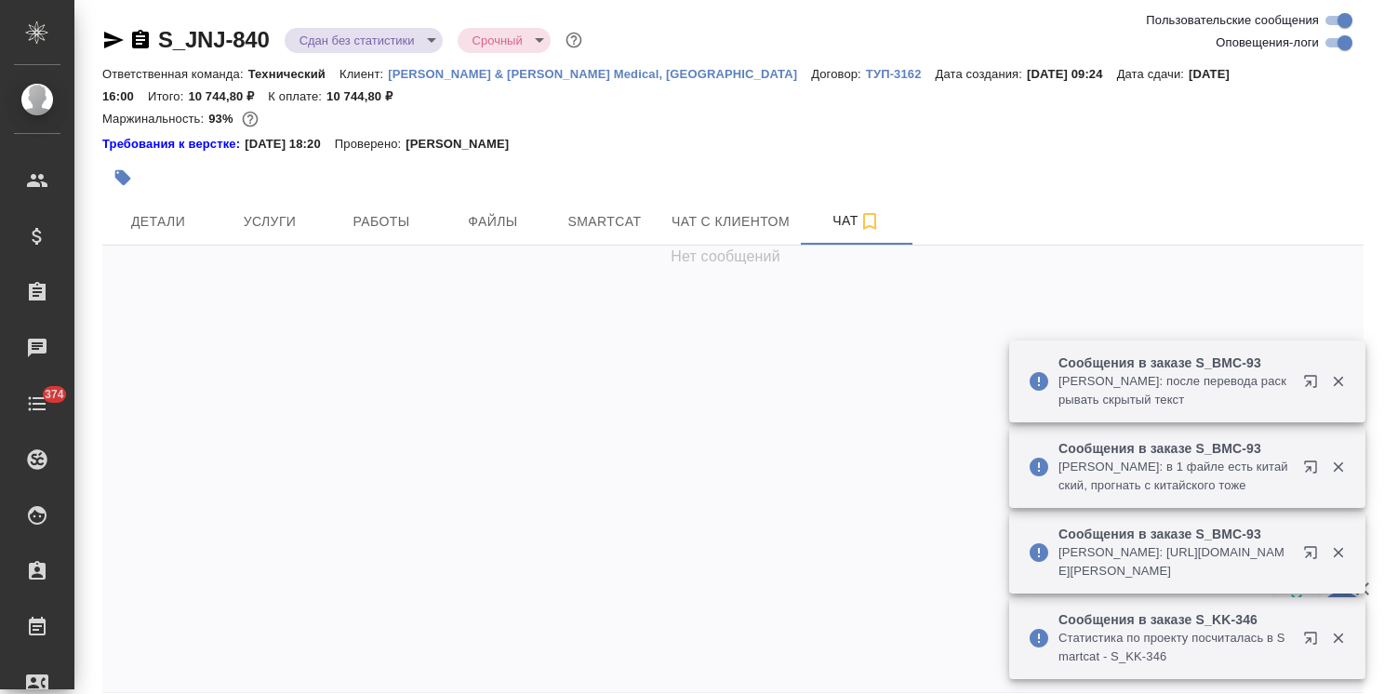 This screenshot has height=694, width=1384. I want to click on p: Технический, so click(294, 73).